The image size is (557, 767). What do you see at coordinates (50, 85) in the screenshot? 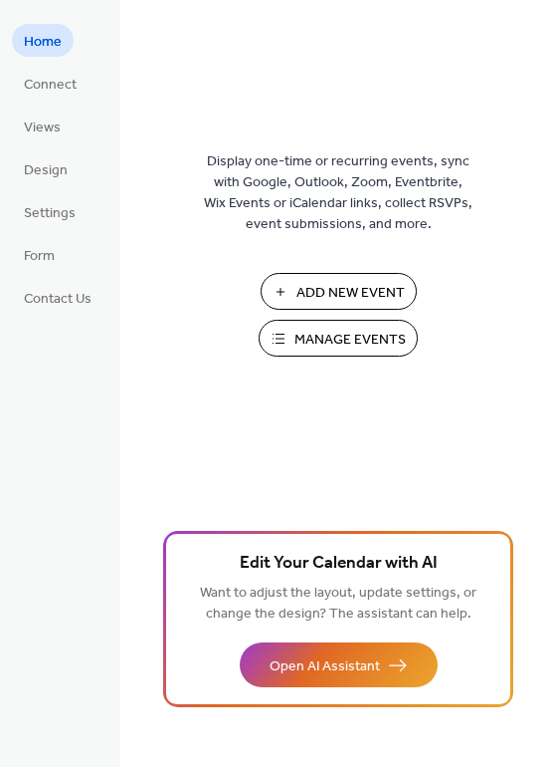
I see `span: Connect` at bounding box center [50, 85].